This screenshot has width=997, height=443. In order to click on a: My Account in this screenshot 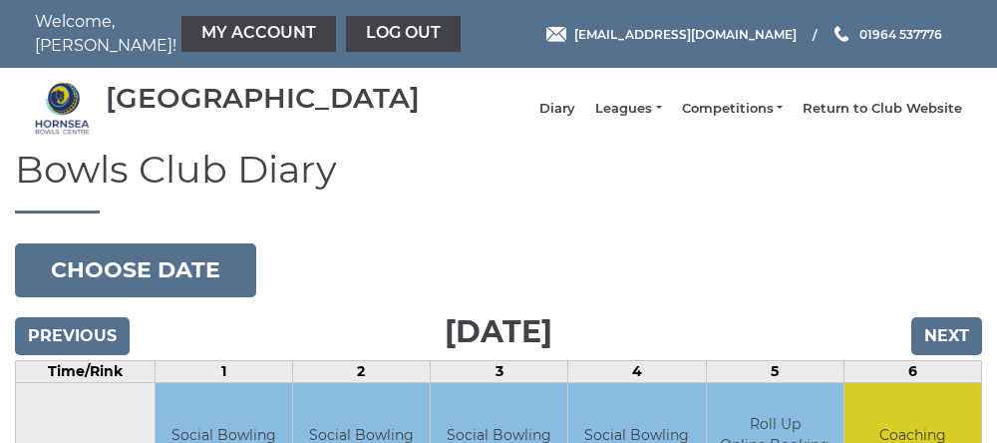, I will do `click(258, 34)`.